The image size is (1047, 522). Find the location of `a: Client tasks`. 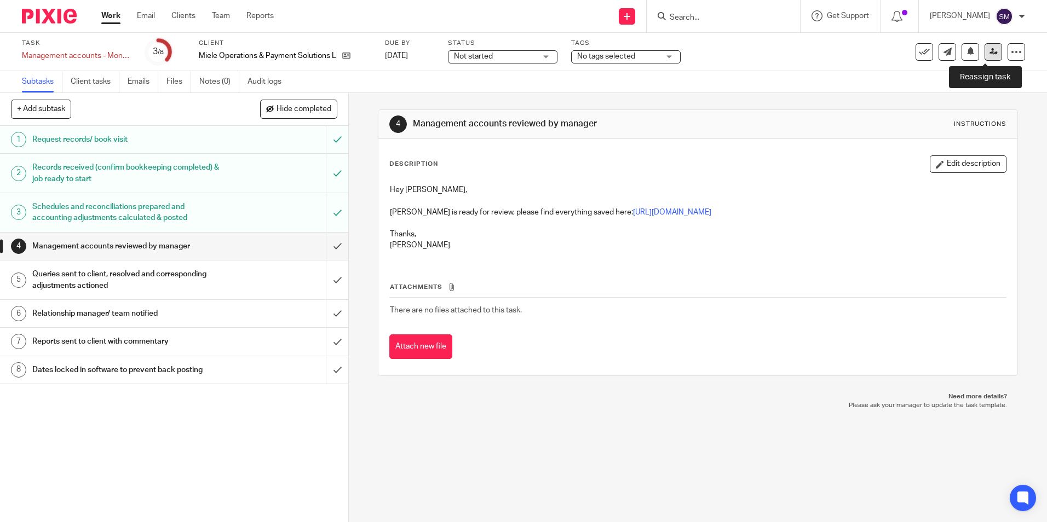

a: Client tasks is located at coordinates (95, 82).